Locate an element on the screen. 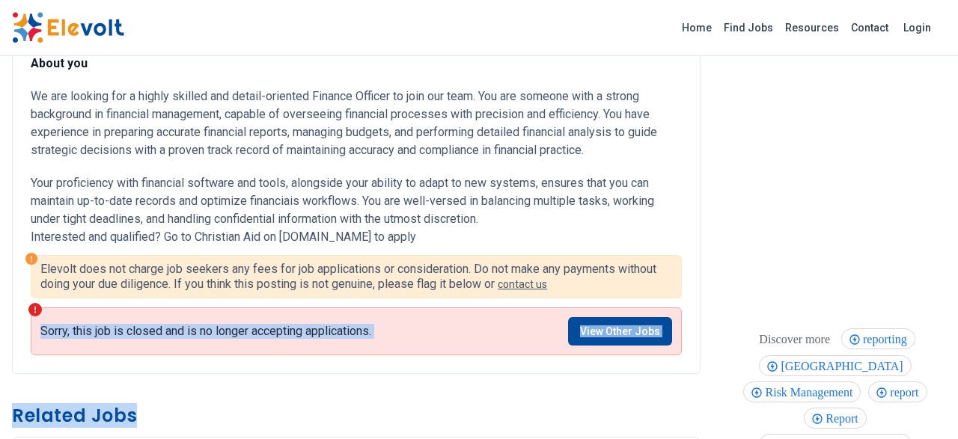 The image size is (958, 439). span: Risk Management is located at coordinates (811, 392).